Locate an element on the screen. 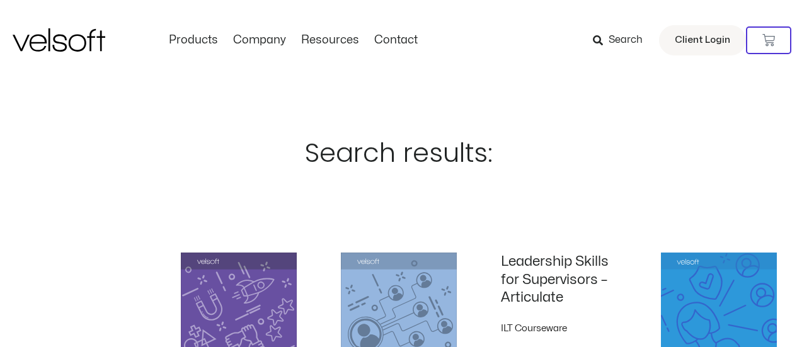  span: Client Login is located at coordinates (702, 40).